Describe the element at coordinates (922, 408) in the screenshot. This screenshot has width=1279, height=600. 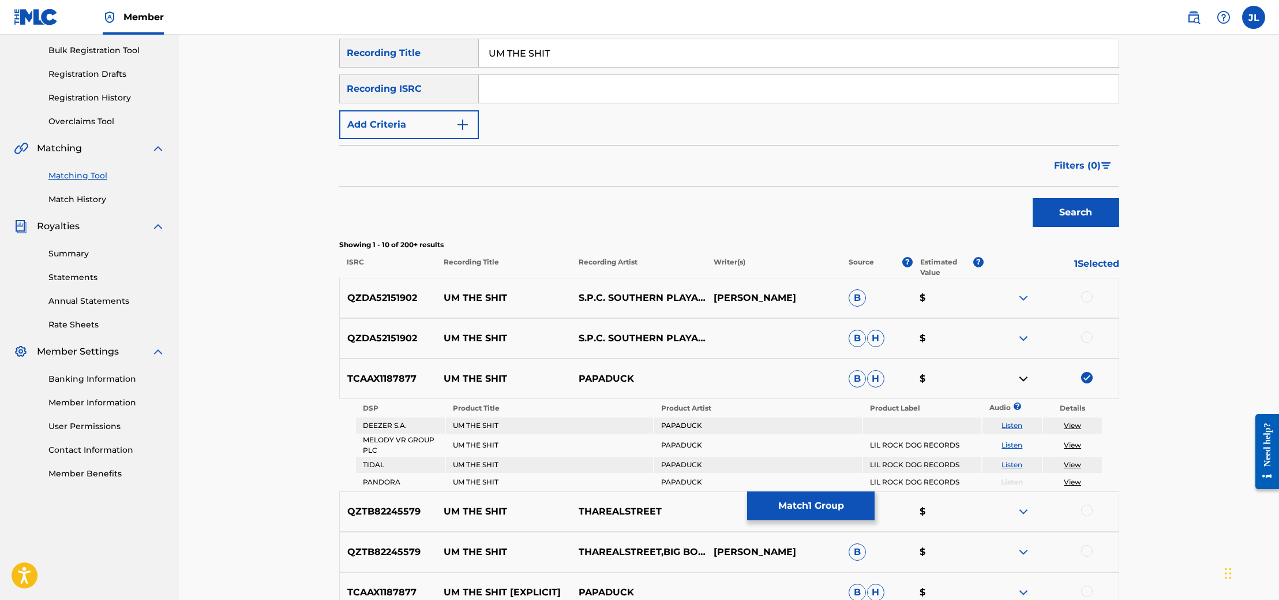
I see `th: Product Label` at that location.